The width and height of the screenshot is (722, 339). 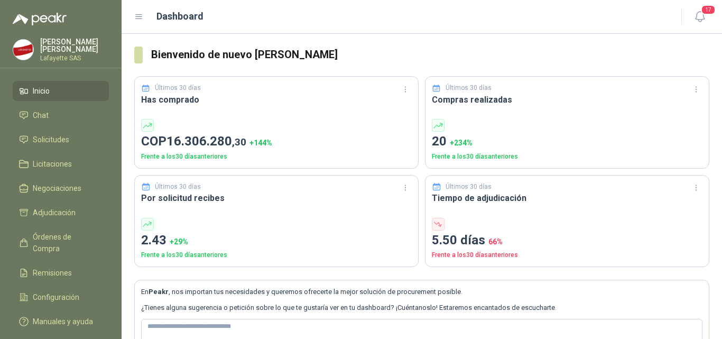 I want to click on h3: Has comprado, so click(x=276, y=99).